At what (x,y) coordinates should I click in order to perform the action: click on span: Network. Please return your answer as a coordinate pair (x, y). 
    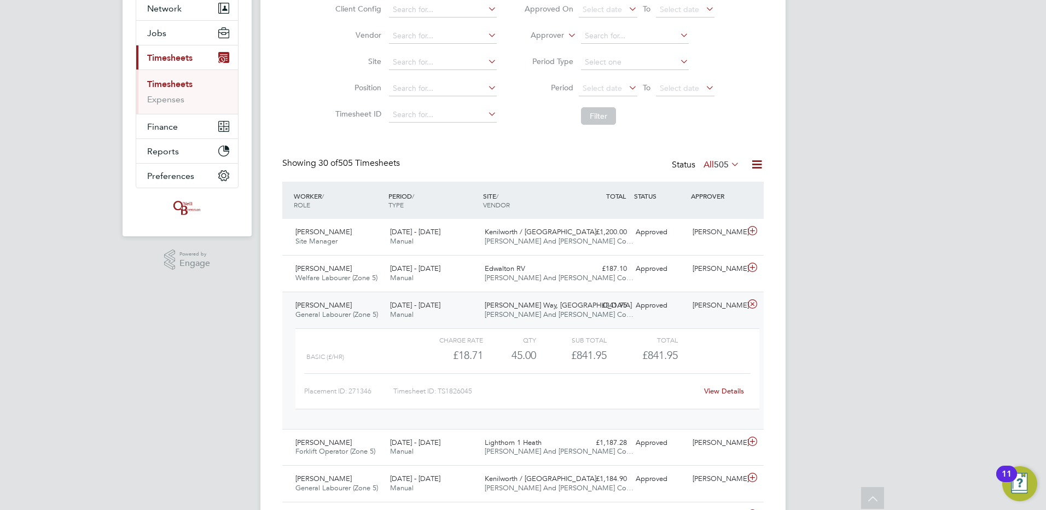
    Looking at the image, I should click on (164, 8).